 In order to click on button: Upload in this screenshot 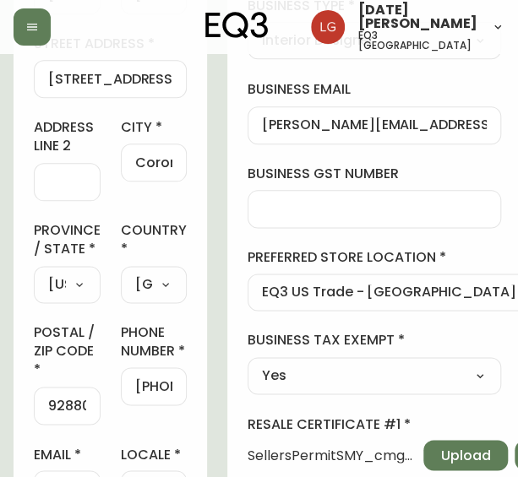, I will do `click(465, 455)`.